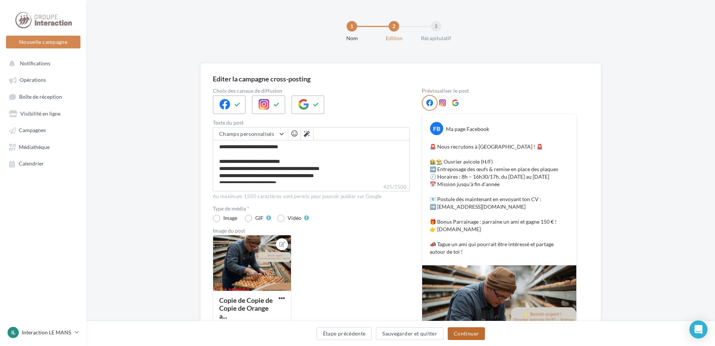 This screenshot has width=715, height=346. What do you see at coordinates (42, 63) in the screenshot?
I see `button: Notifications` at bounding box center [42, 63].